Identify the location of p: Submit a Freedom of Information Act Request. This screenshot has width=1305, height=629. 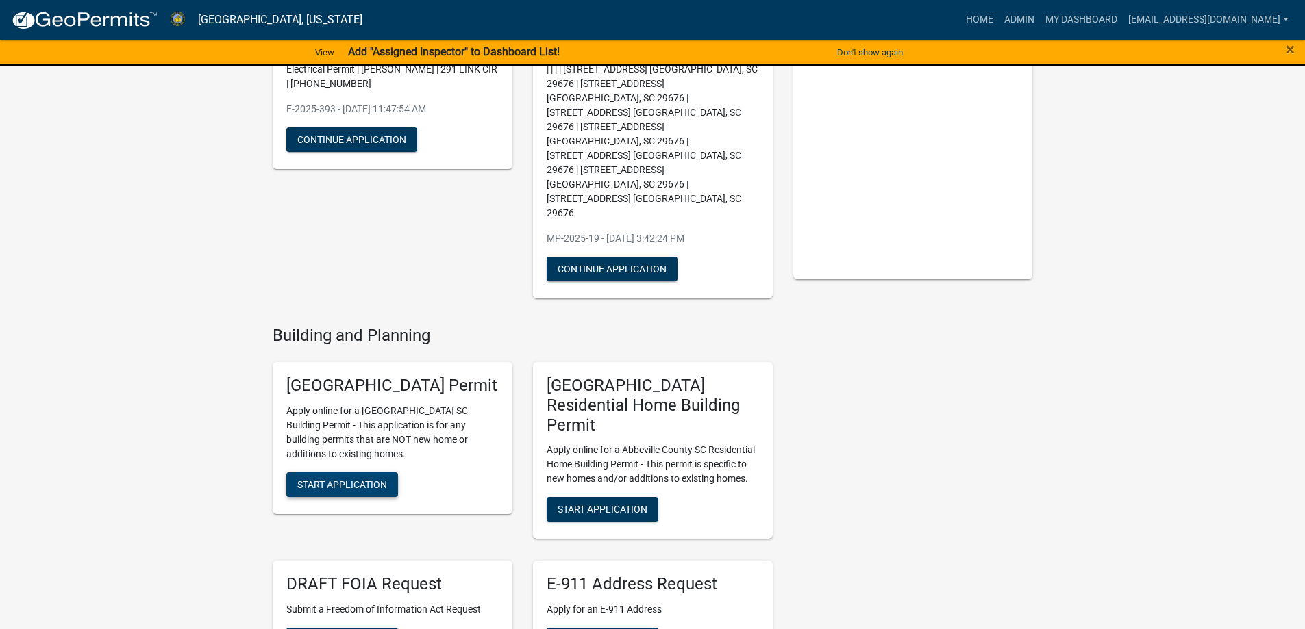
(392, 610).